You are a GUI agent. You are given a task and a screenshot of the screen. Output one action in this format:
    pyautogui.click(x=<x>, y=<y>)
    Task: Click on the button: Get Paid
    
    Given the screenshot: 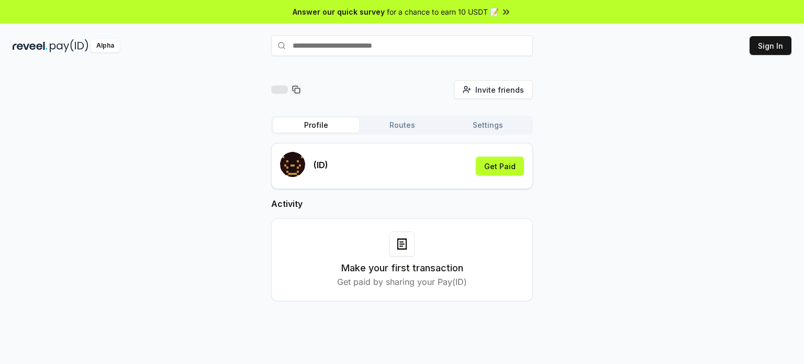 What is the action you would take?
    pyautogui.click(x=500, y=166)
    